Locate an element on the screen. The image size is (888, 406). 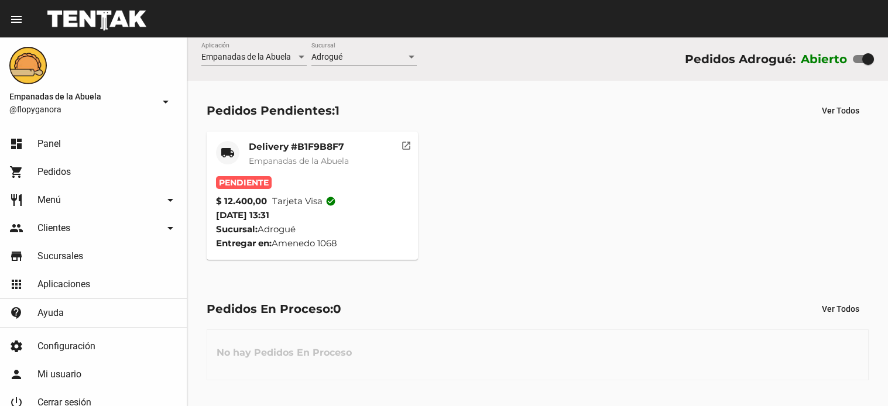
span: Aplicaciones is located at coordinates (64, 285).